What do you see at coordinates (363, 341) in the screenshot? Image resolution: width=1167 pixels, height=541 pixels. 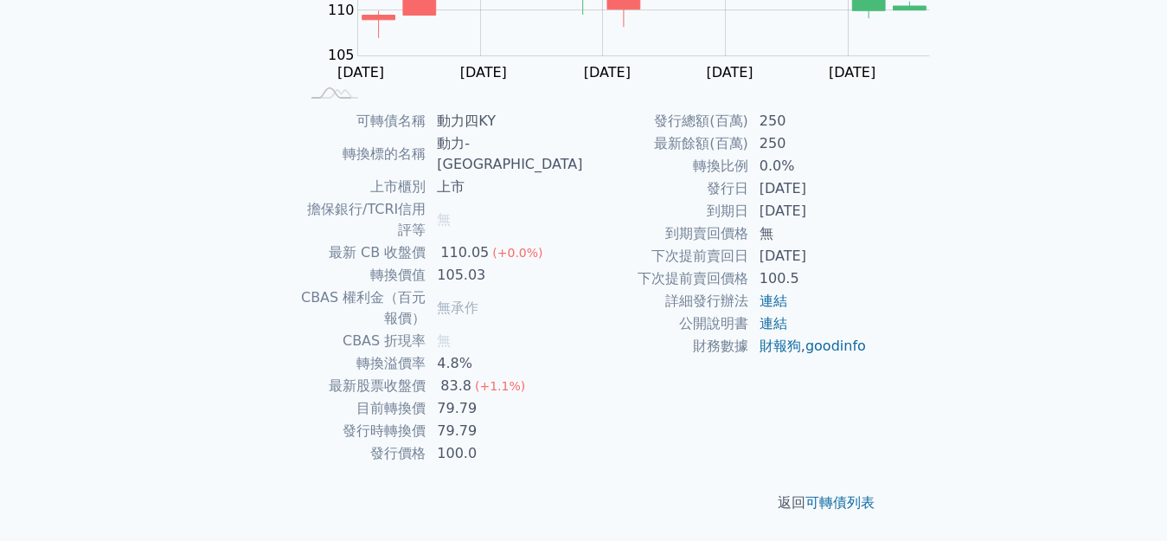 I see `td: CBAS 折現率` at bounding box center [363, 341].